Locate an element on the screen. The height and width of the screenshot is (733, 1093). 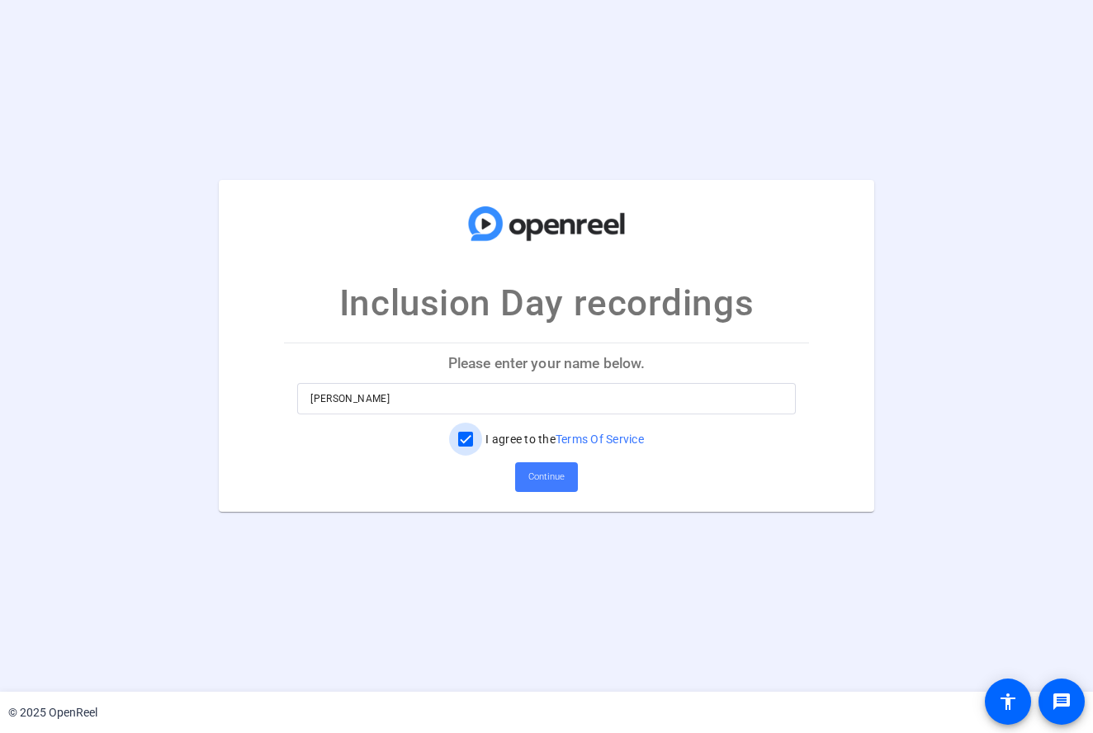
span: Continue is located at coordinates (546, 477).